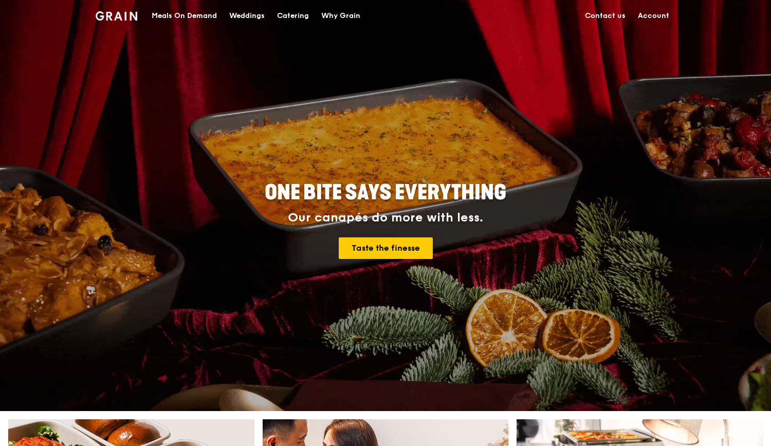 The image size is (771, 446). Describe the element at coordinates (386, 248) in the screenshot. I see `a: Taste the finesse` at that location.